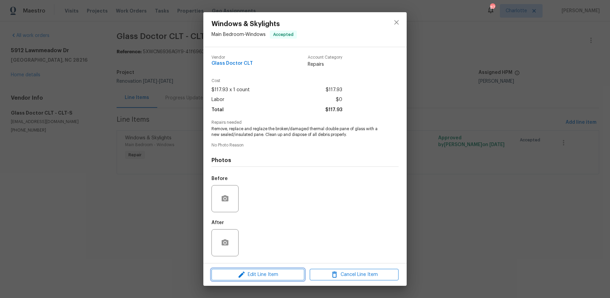 This screenshot has width=610, height=298. What do you see at coordinates (258, 274) in the screenshot?
I see `span: Edit Line Item` at bounding box center [258, 274].